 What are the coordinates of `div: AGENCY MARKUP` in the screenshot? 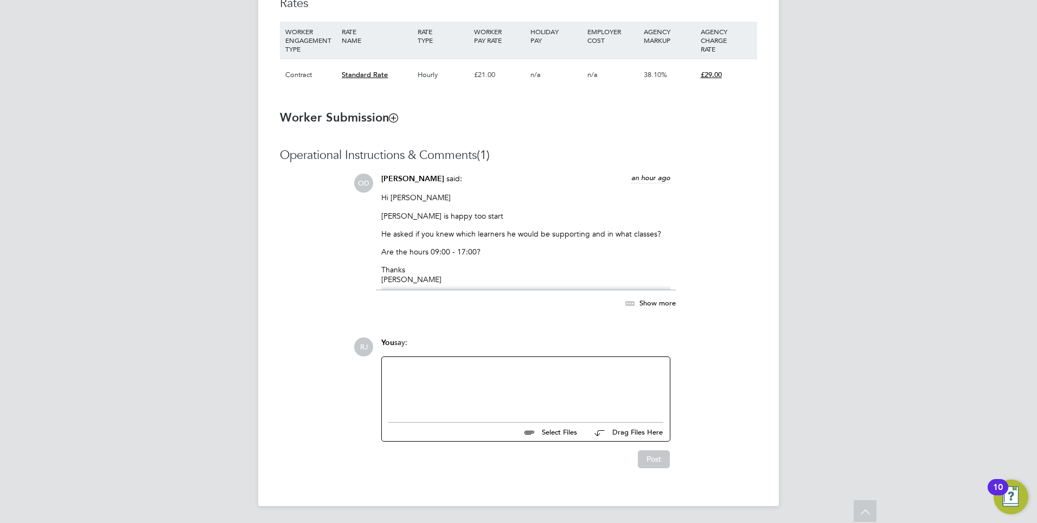 It's located at (669, 36).